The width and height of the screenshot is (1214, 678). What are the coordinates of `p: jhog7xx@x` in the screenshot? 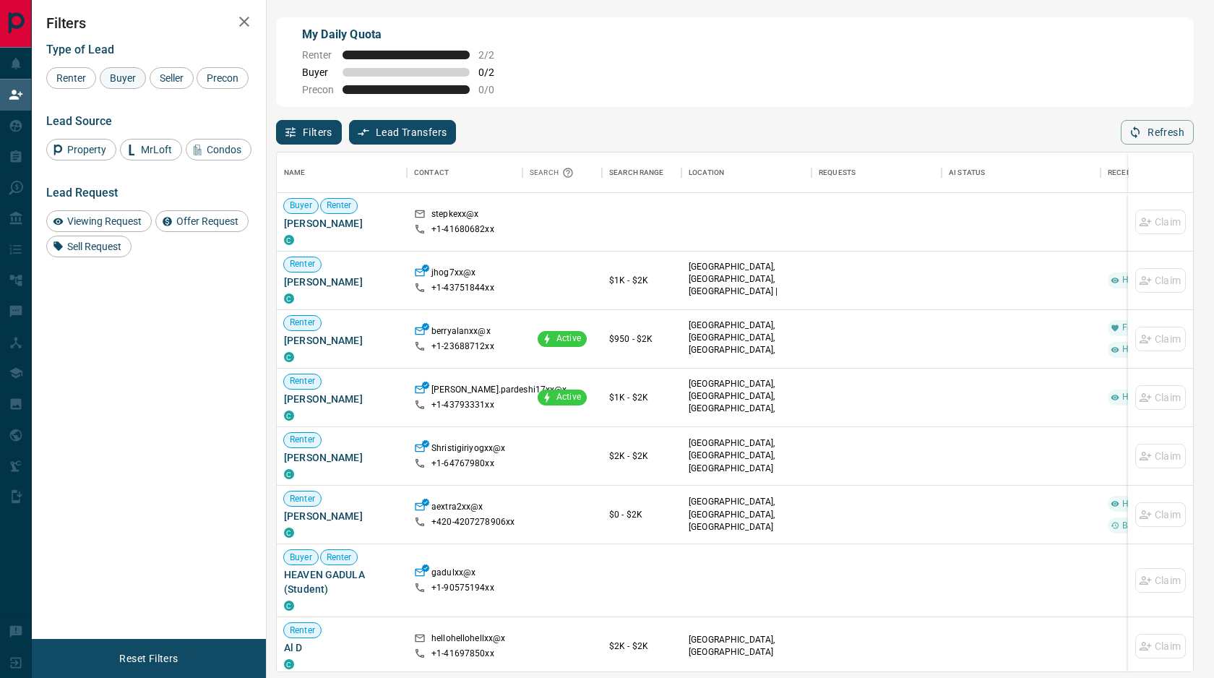 It's located at (453, 274).